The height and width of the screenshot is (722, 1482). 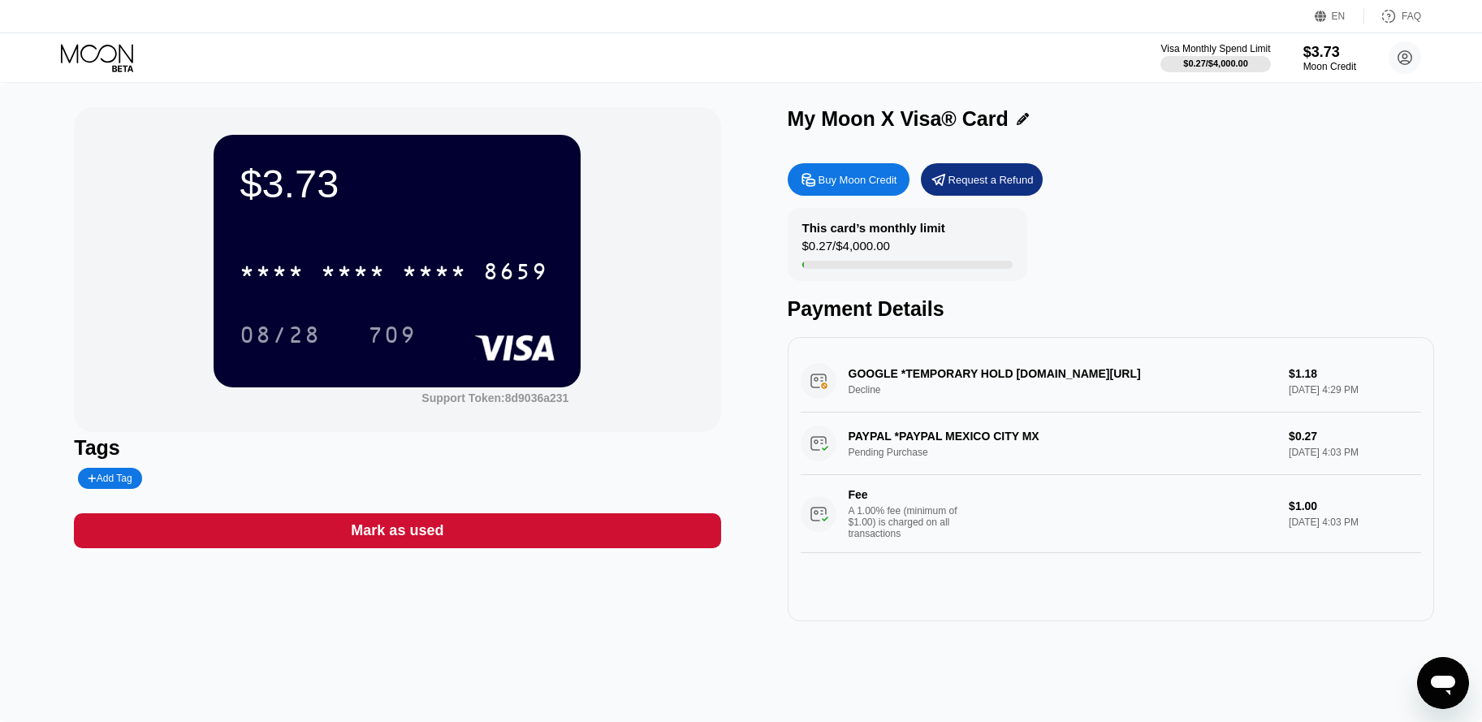 What do you see at coordinates (495, 398) in the screenshot?
I see `div: Support Token: 8d9036a231` at bounding box center [495, 398].